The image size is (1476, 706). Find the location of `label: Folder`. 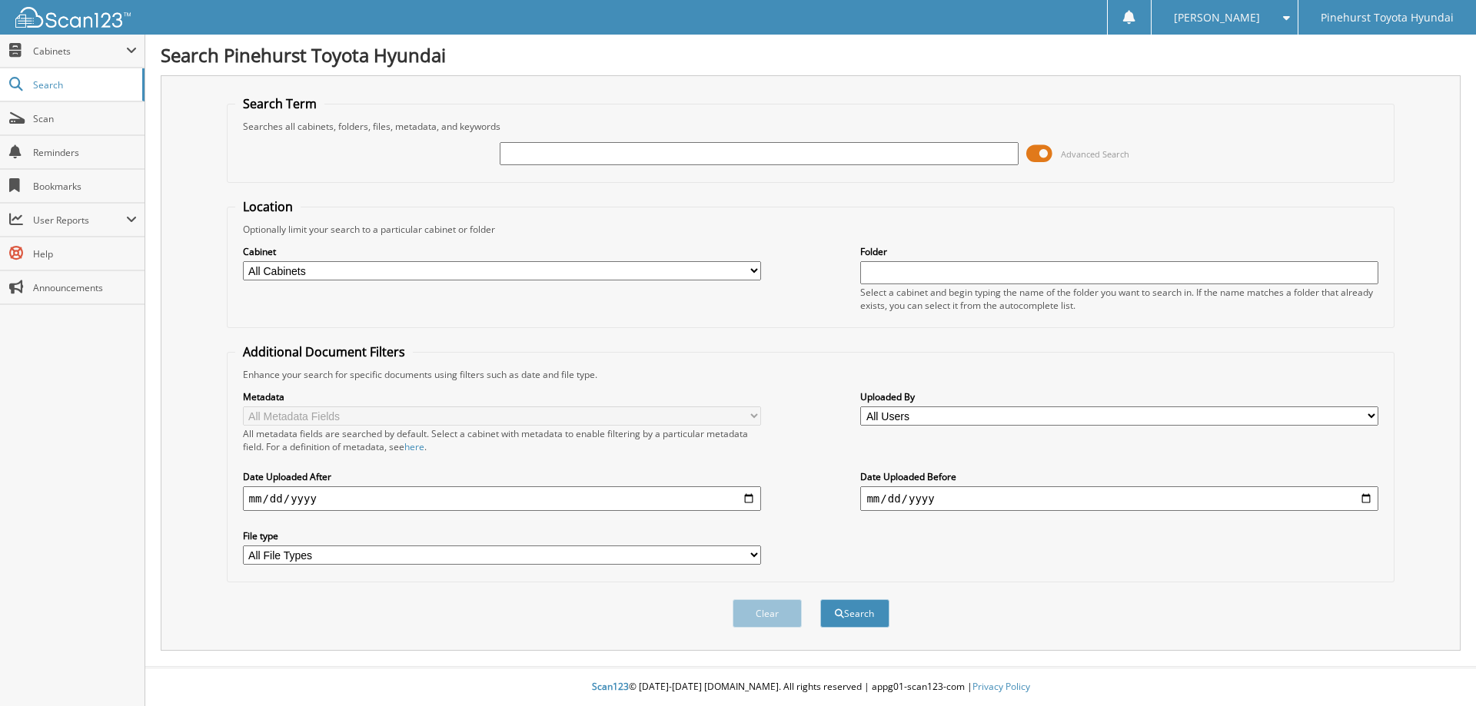

label: Folder is located at coordinates (1119, 251).